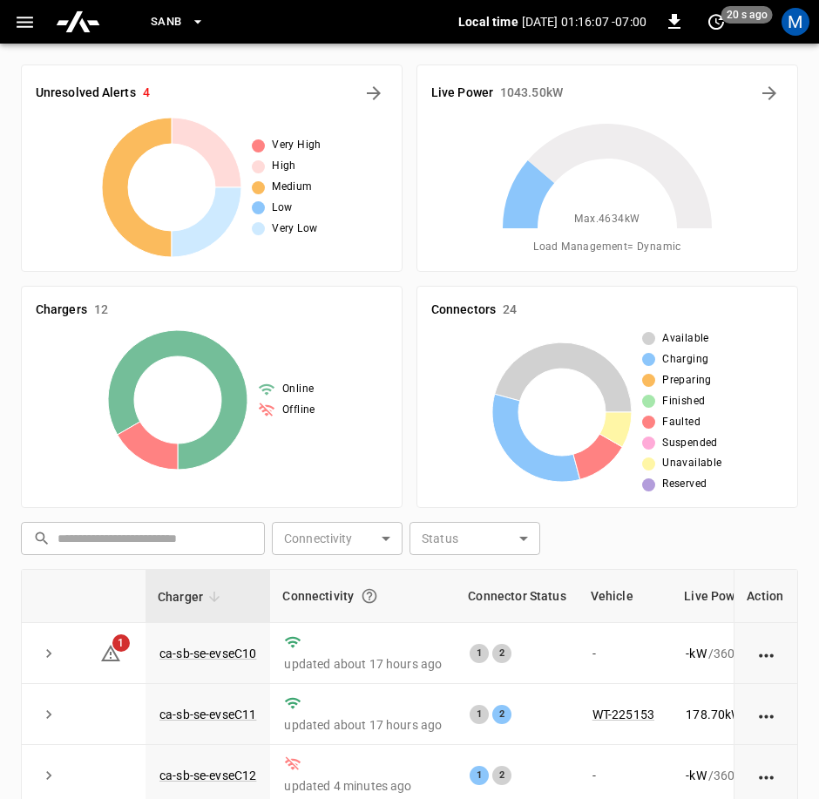 The height and width of the screenshot is (799, 819). What do you see at coordinates (462, 93) in the screenshot?
I see `h6: Live Power` at bounding box center [462, 93].